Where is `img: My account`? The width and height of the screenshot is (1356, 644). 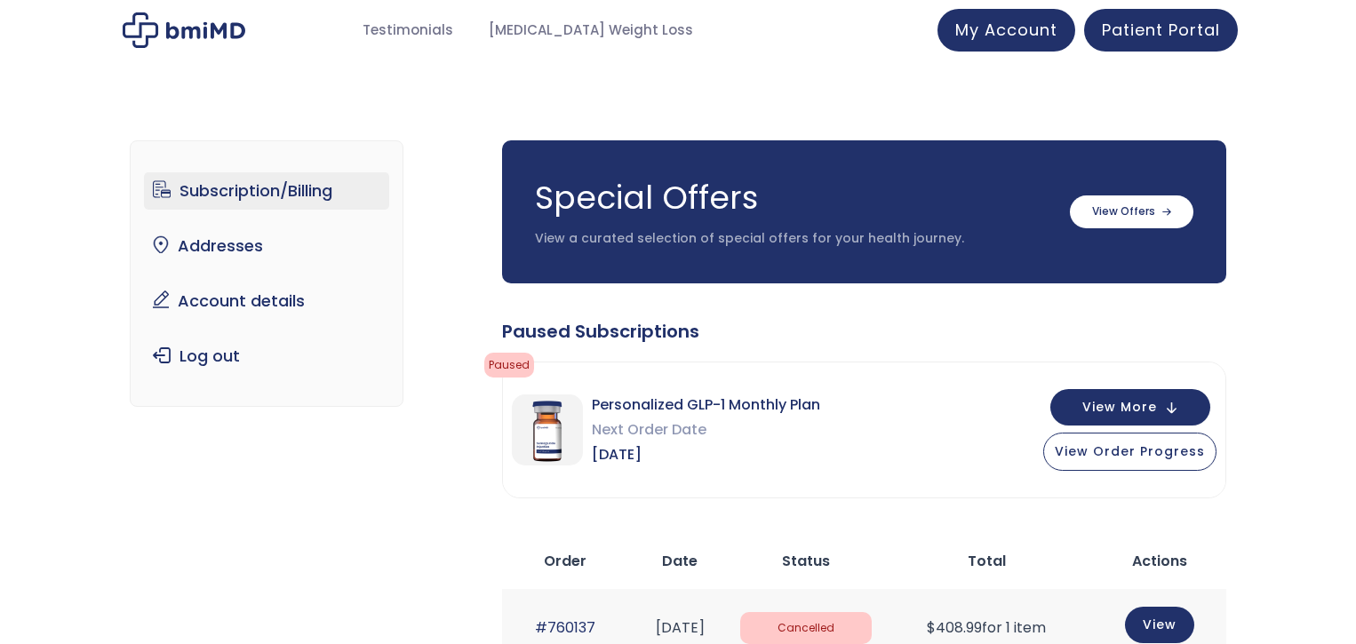 img: My account is located at coordinates (184, 30).